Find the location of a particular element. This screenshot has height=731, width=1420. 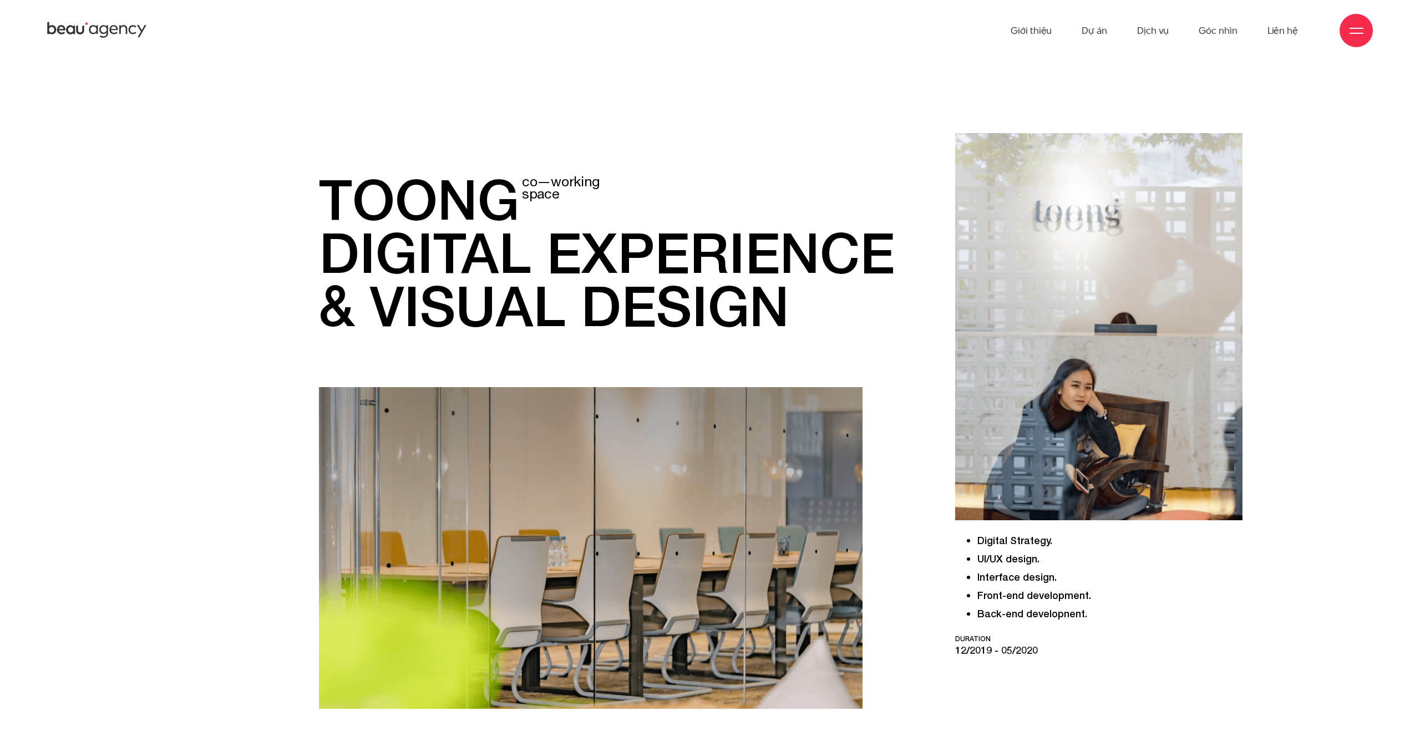

span: DURATION is located at coordinates (1098, 638).